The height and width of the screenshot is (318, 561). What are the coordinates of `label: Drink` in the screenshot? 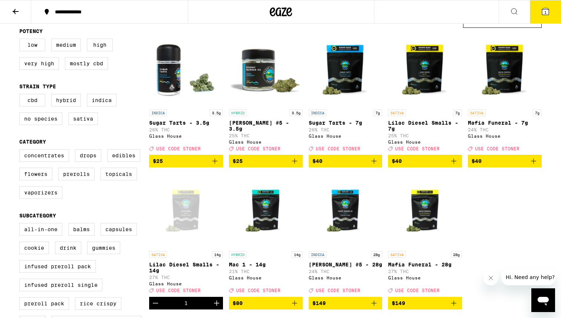 It's located at (68, 248).